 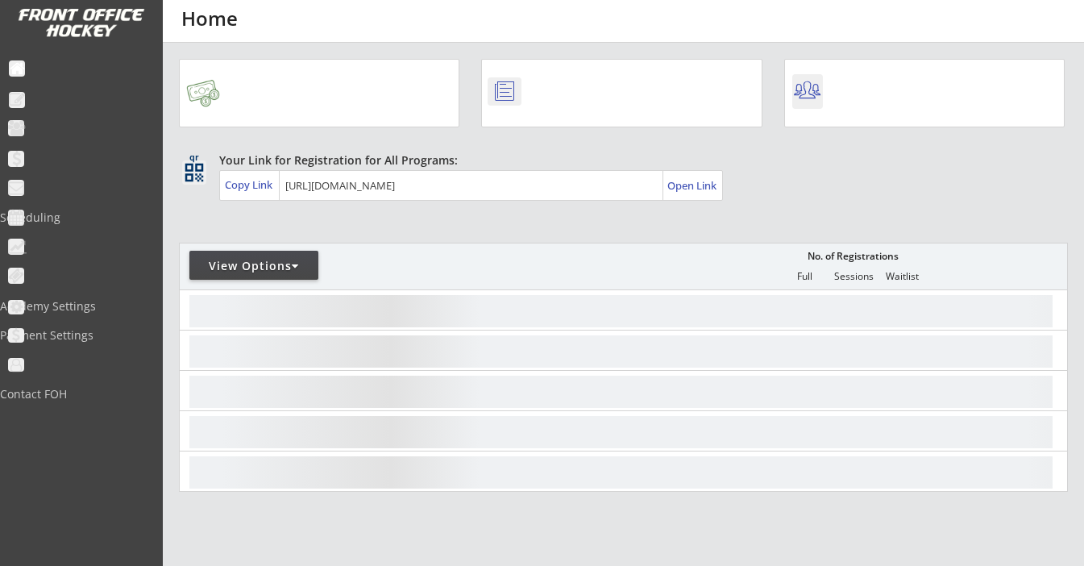 I want to click on div: Full, so click(x=804, y=276).